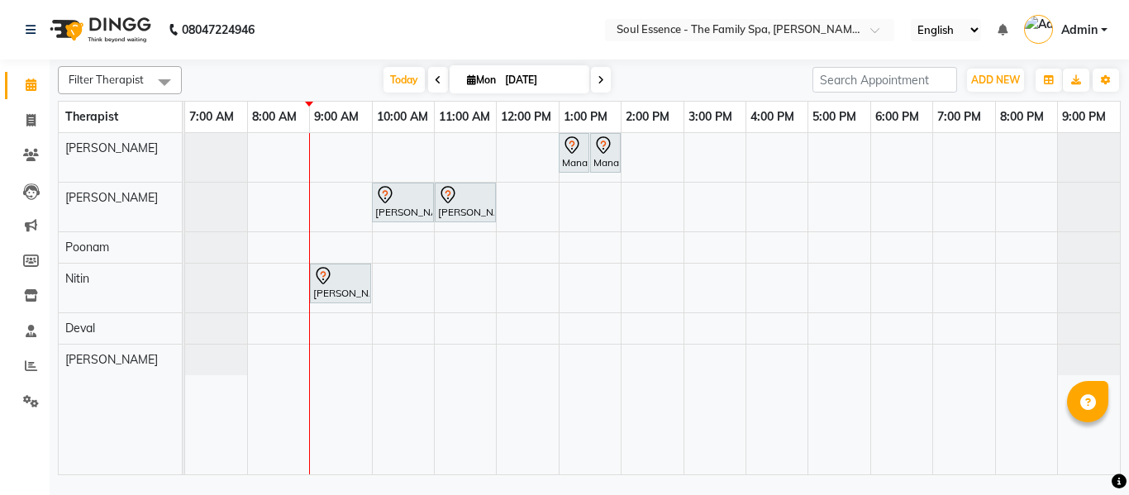  I want to click on a: 8:00 PM, so click(1021, 117).